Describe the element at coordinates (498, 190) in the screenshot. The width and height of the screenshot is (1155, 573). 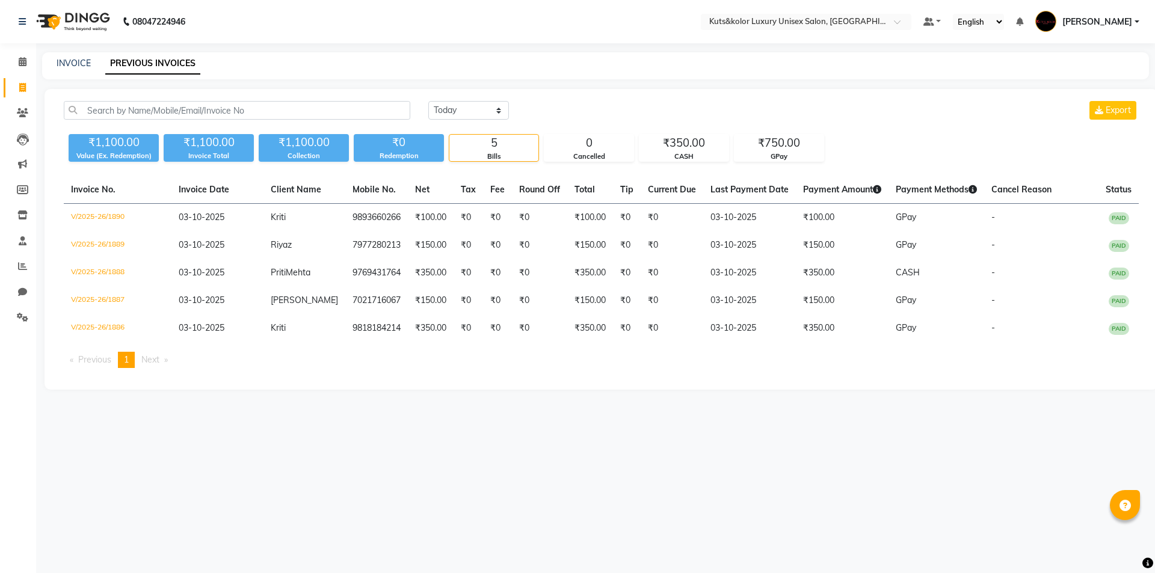
I see `span: Fee` at that location.